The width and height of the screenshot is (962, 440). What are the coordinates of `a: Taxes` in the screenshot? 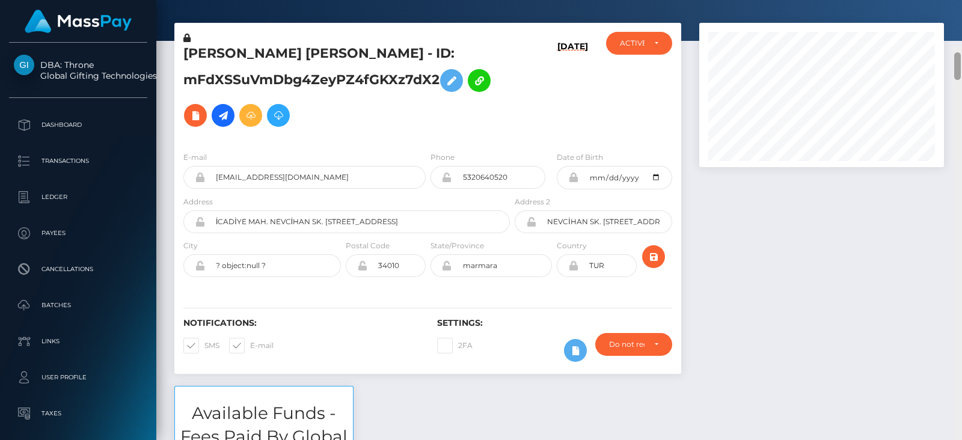 It's located at (78, 414).